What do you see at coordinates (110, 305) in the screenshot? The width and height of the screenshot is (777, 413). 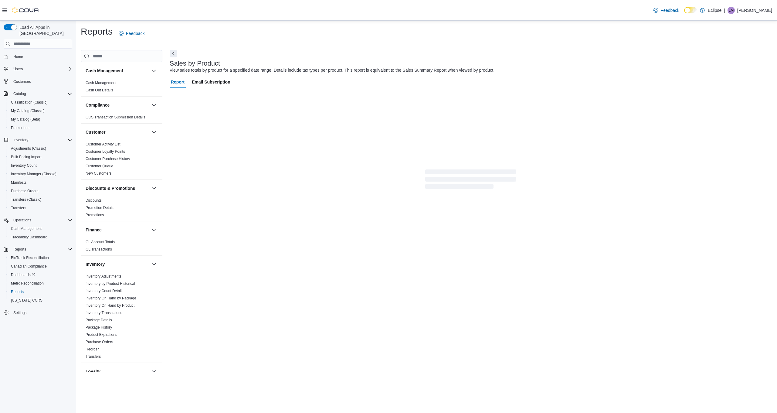 I see `a: Inventory On Hand by Product` at bounding box center [110, 305].